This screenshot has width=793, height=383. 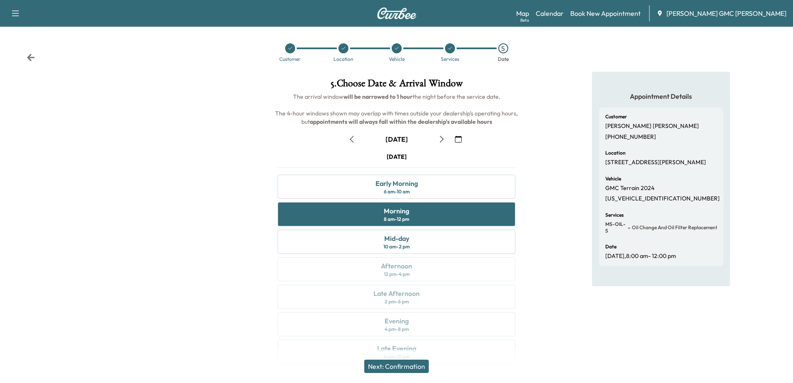 I want to click on h6: Services, so click(x=615, y=215).